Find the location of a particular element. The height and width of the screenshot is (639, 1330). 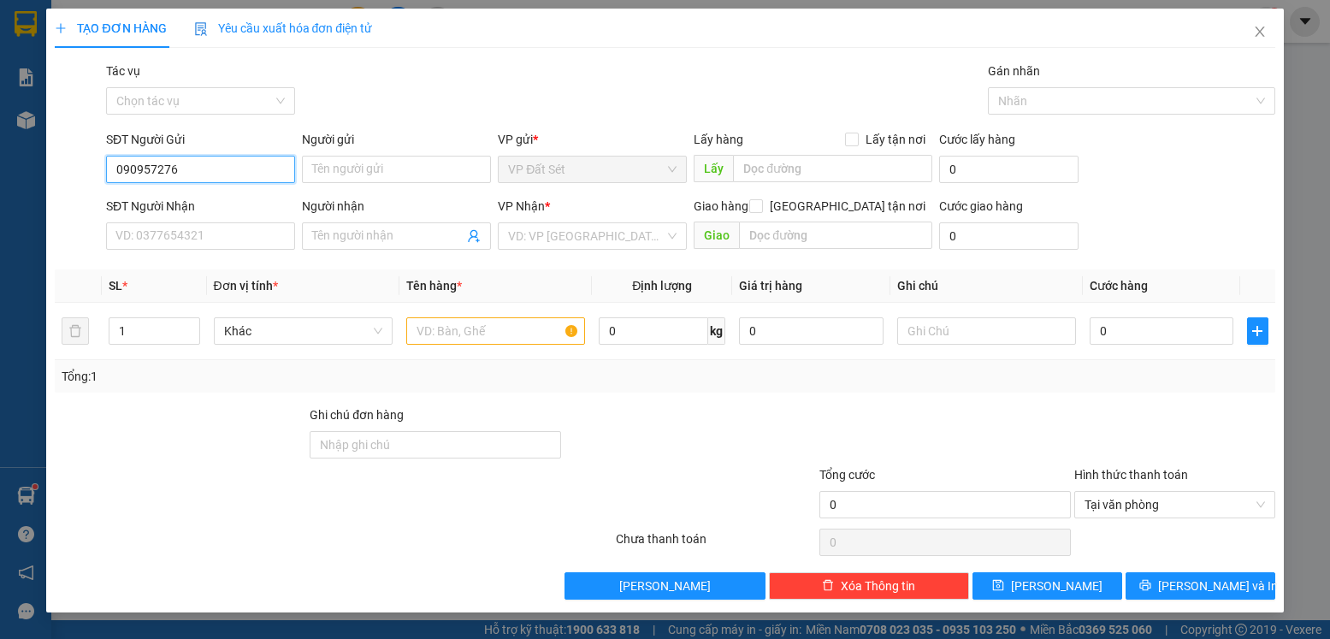

span: TẠO ĐƠN HÀNG is located at coordinates (110, 28).